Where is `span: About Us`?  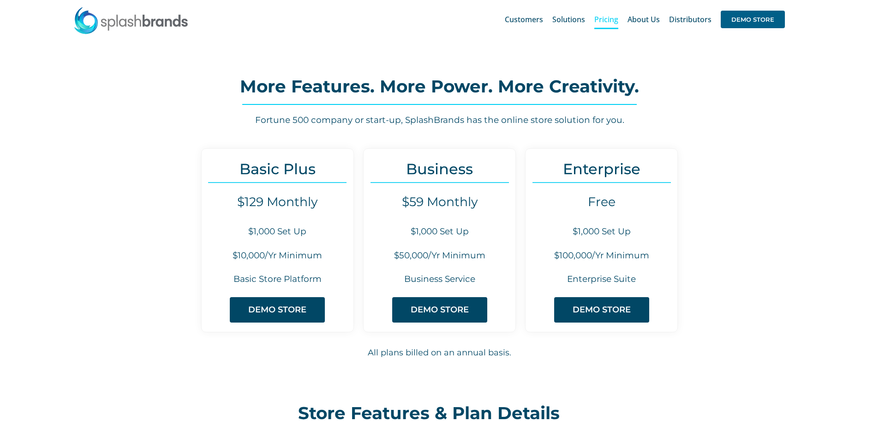 span: About Us is located at coordinates (644, 19).